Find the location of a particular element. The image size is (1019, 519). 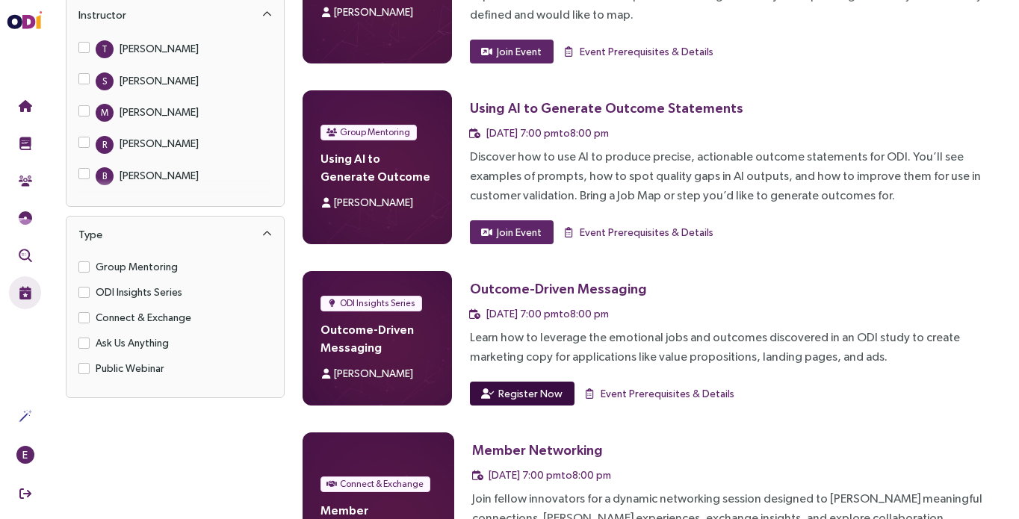

button: Outcome Validation is located at coordinates (25, 255).